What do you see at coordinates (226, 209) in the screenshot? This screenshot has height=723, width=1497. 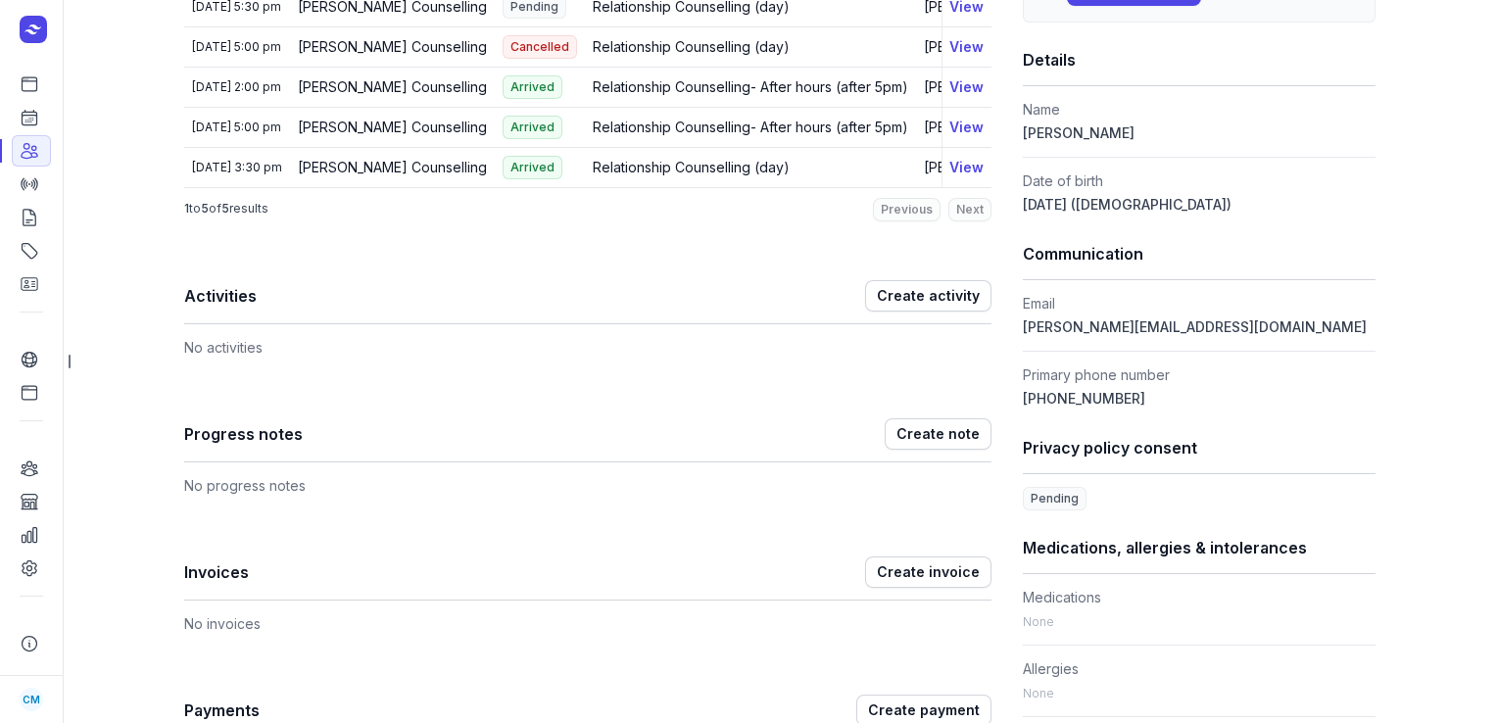 I see `p: to of results` at bounding box center [226, 209].